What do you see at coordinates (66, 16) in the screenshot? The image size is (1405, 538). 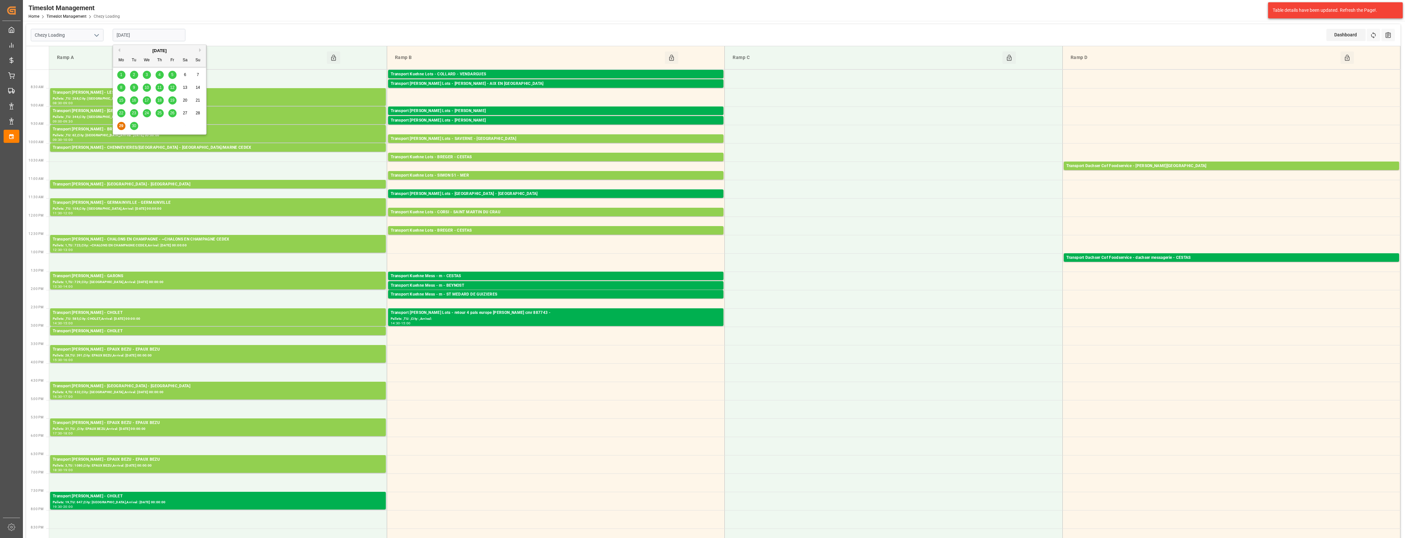 I see `a: Timeslot Management` at bounding box center [66, 16].